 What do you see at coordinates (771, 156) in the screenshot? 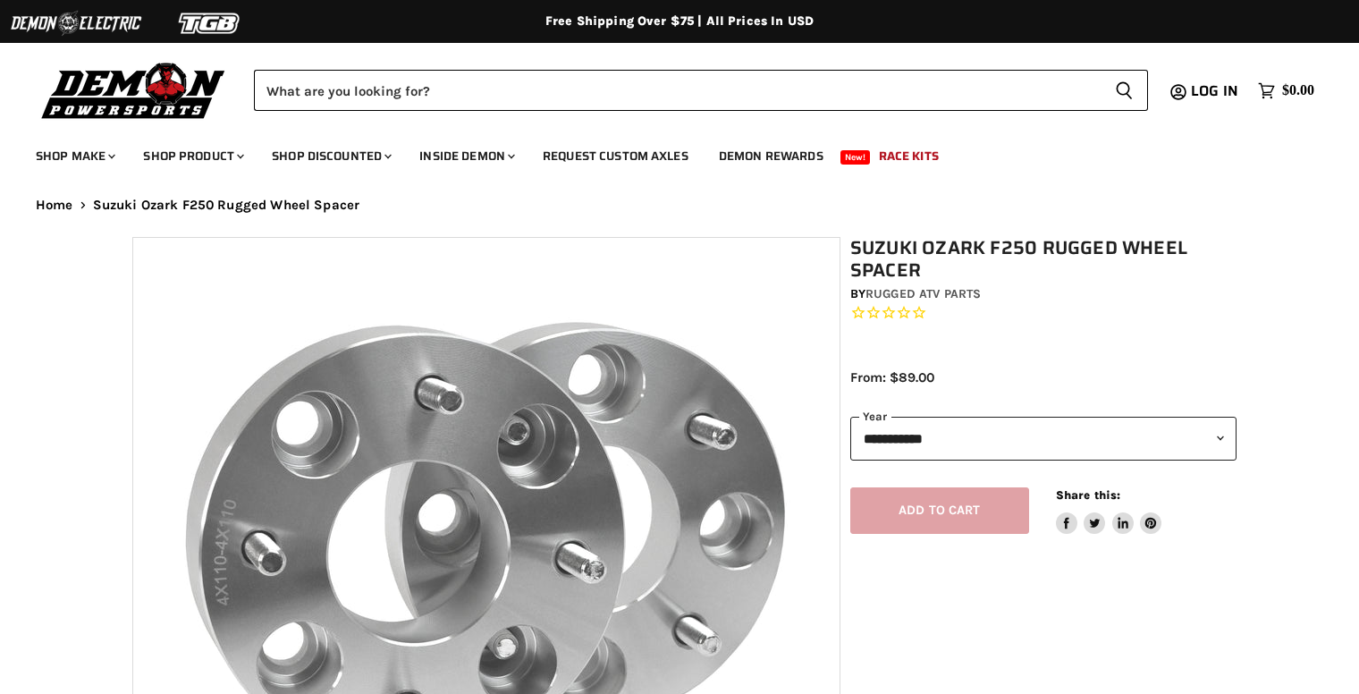
I see `a: Demon Rewards` at bounding box center [771, 156].